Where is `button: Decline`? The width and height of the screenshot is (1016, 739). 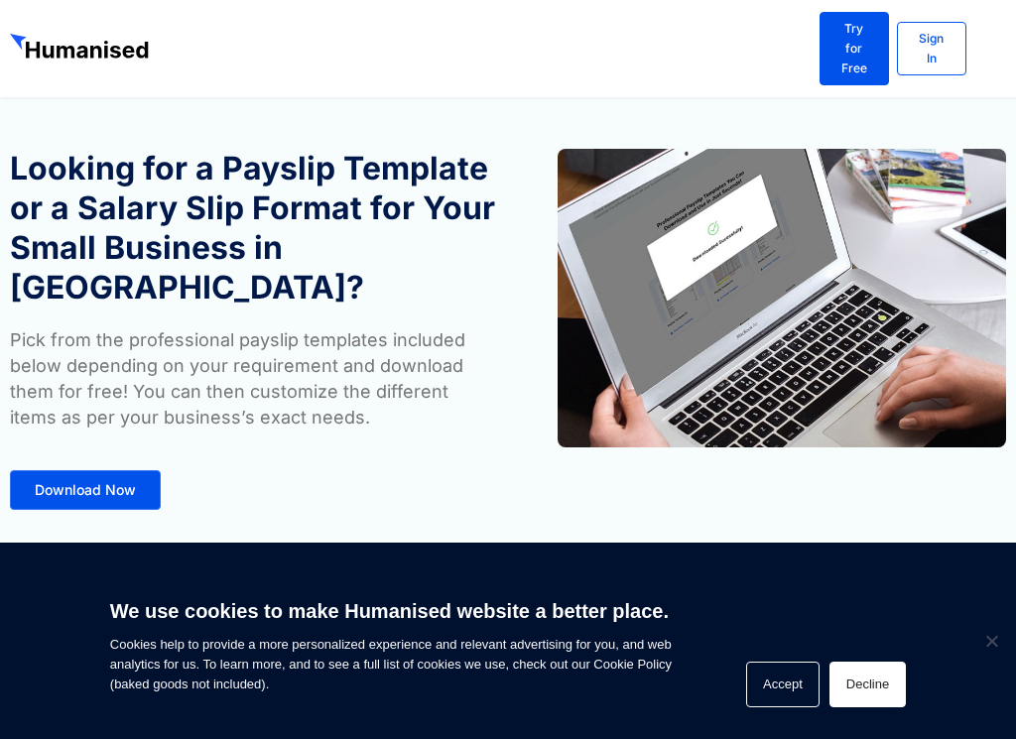
button: Decline is located at coordinates (867, 684).